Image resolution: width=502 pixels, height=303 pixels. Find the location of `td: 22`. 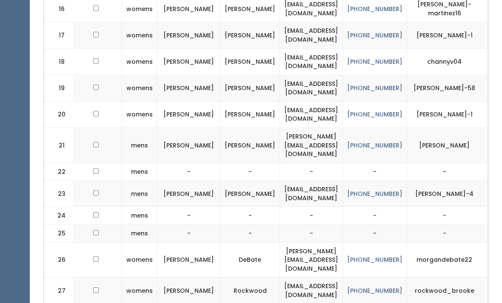

td: 22 is located at coordinates (59, 172).